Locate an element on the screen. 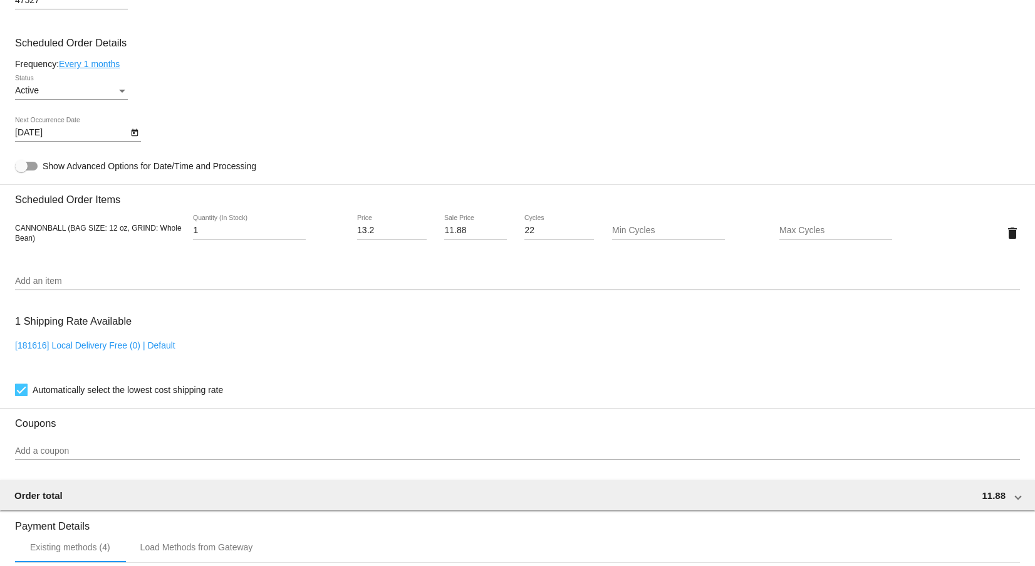 This screenshot has width=1035, height=566. input: Quantity (In Stock) is located at coordinates (249, 231).